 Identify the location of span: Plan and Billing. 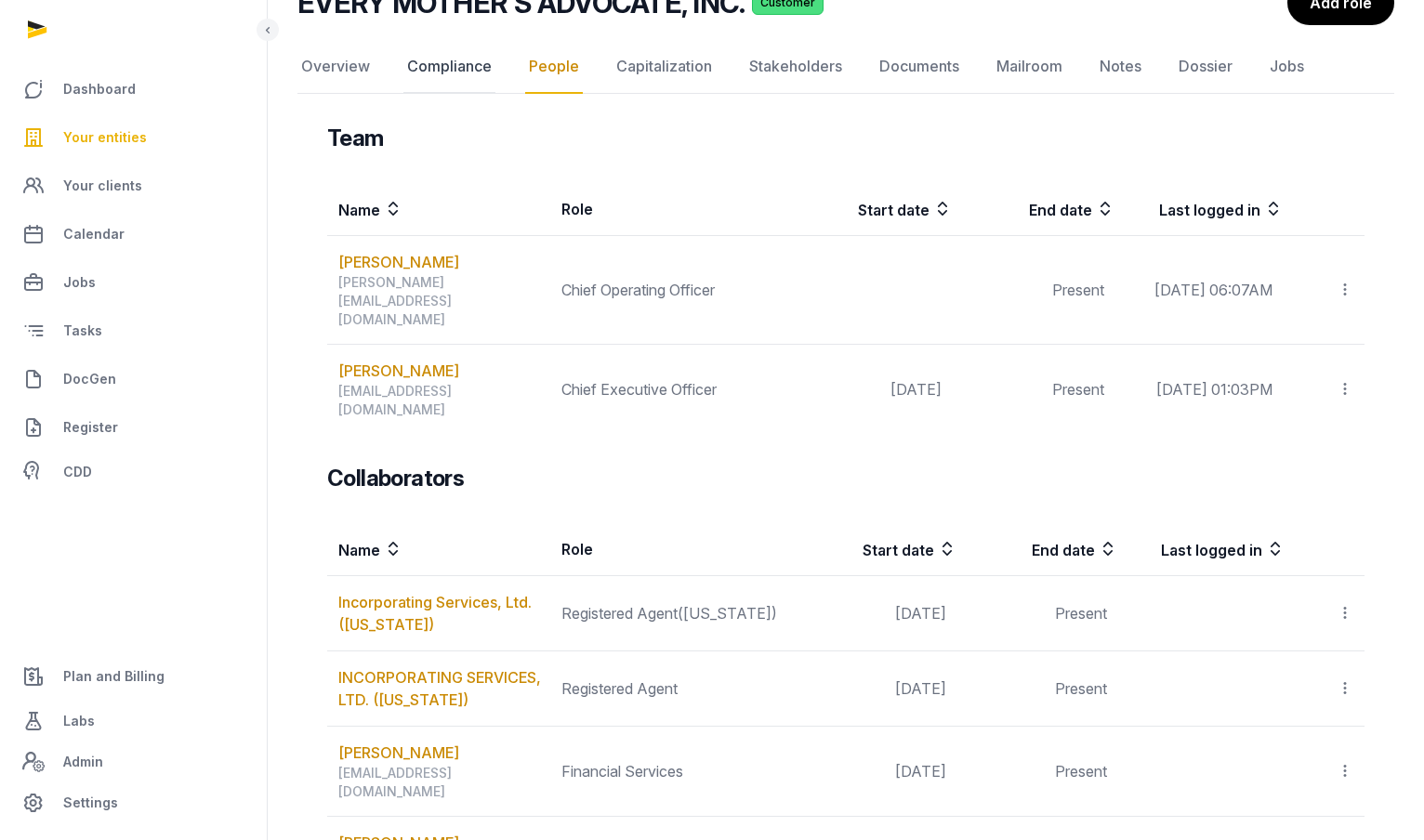
(113, 676).